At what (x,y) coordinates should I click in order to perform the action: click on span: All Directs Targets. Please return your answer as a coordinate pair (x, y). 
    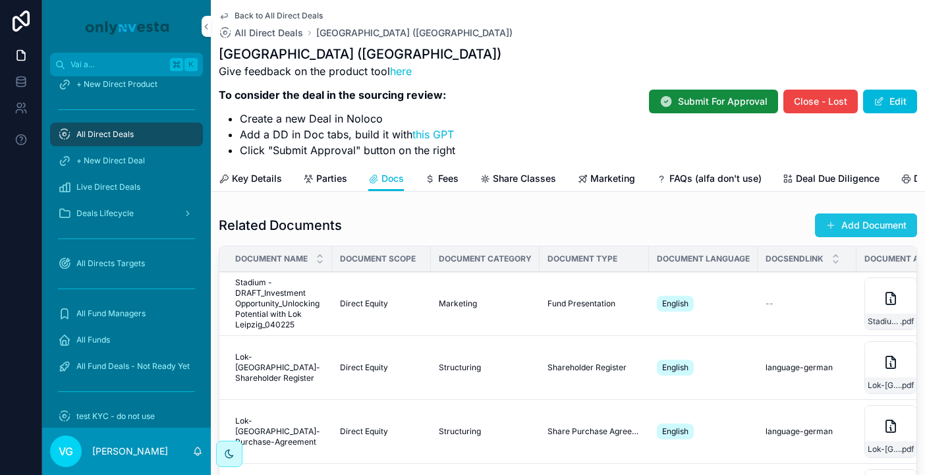
    Looking at the image, I should click on (111, 264).